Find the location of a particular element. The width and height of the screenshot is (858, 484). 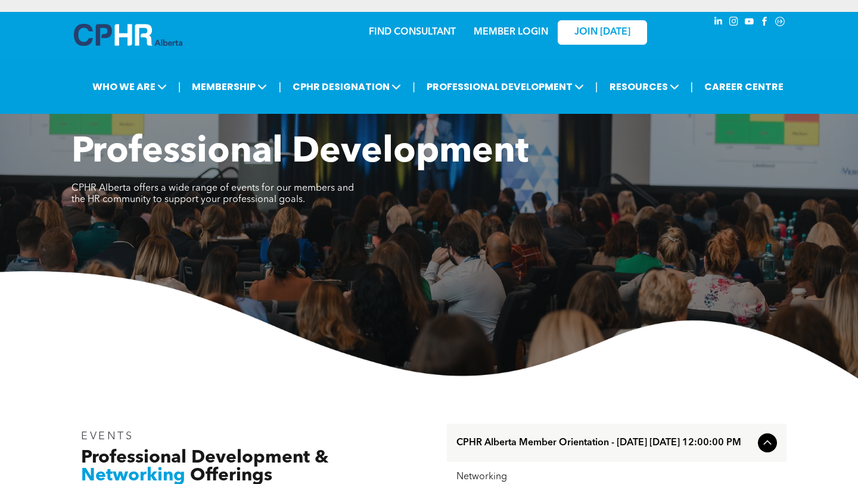

span: MEMBERSHIP is located at coordinates (229, 86).